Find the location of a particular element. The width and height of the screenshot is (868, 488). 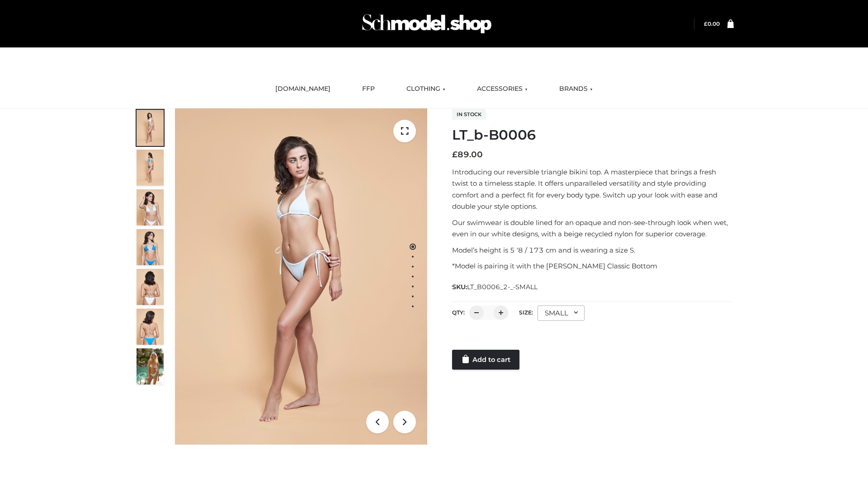

a: Schmodel Admin 964 is located at coordinates (427, 24).